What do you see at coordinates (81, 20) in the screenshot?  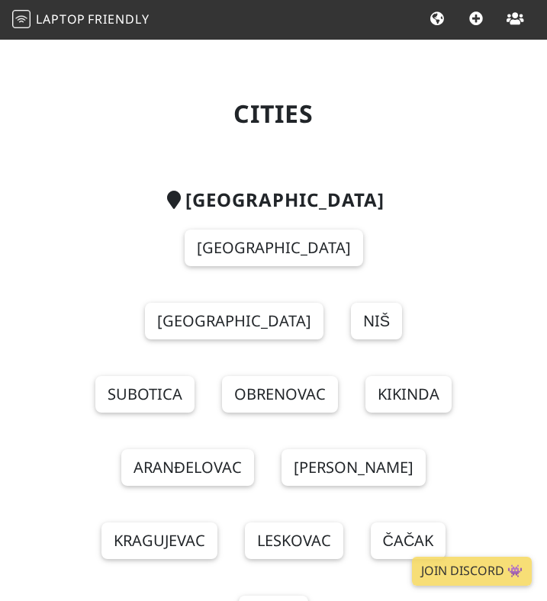 I see `a: LaptopFriendly LaptopFriendly` at bounding box center [81, 20].